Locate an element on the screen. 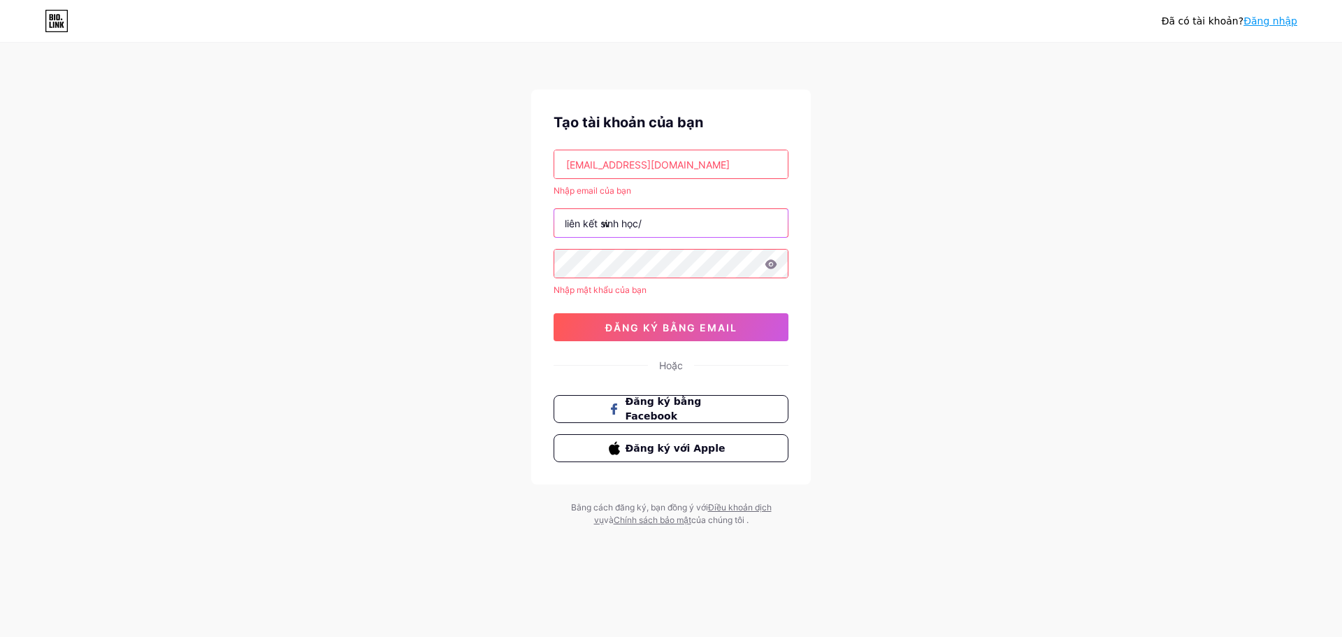 Image resolution: width=1342 pixels, height=637 pixels. font: đăng ký bằng email is located at coordinates (671, 327).